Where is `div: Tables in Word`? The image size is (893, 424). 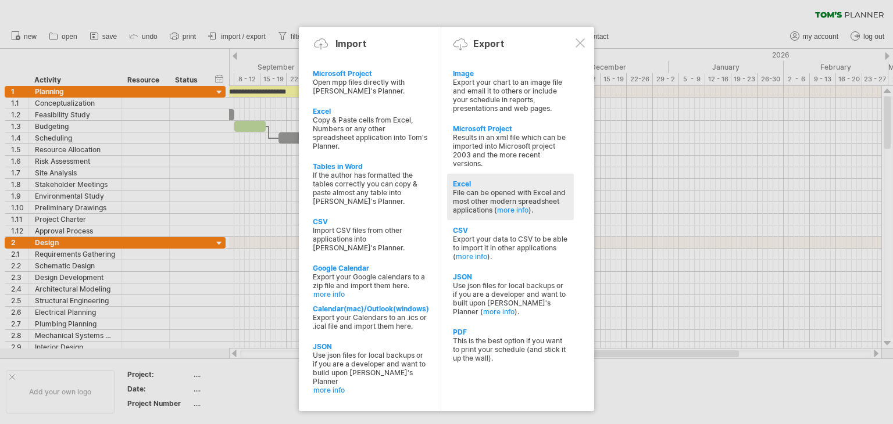 div: Tables in Word is located at coordinates (370, 166).